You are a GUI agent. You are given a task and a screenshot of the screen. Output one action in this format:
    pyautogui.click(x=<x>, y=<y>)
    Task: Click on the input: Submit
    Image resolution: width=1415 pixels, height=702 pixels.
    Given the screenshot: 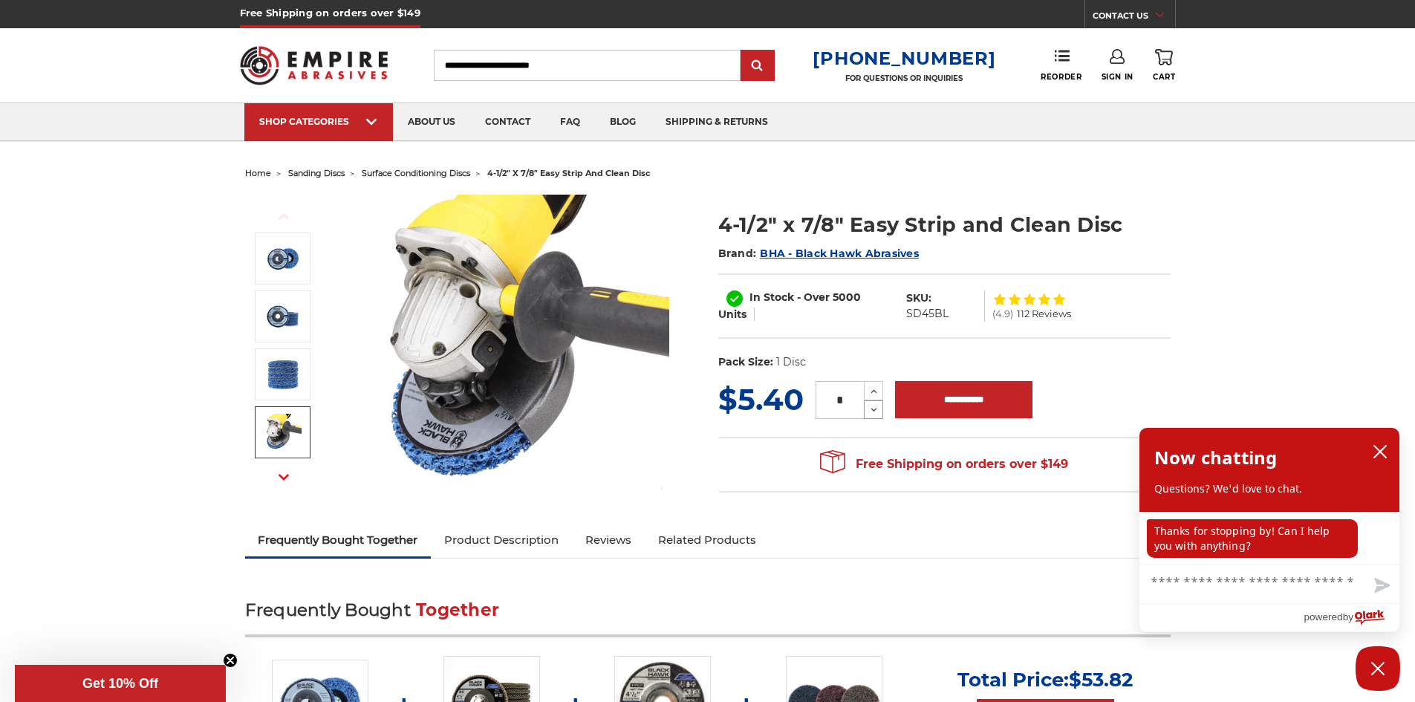 What is the action you would take?
    pyautogui.click(x=757, y=66)
    